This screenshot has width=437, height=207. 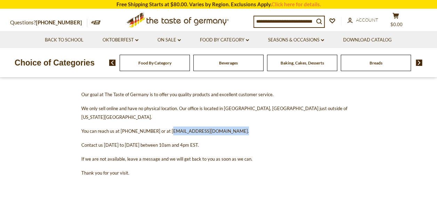 What do you see at coordinates (49, 23) in the screenshot?
I see `p: Questions?` at bounding box center [49, 23].